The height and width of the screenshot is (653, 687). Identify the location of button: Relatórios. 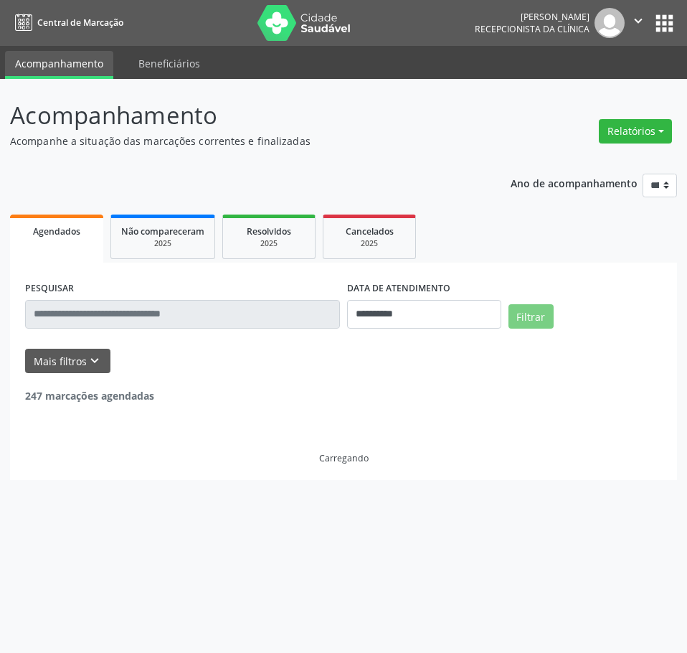
(635, 131).